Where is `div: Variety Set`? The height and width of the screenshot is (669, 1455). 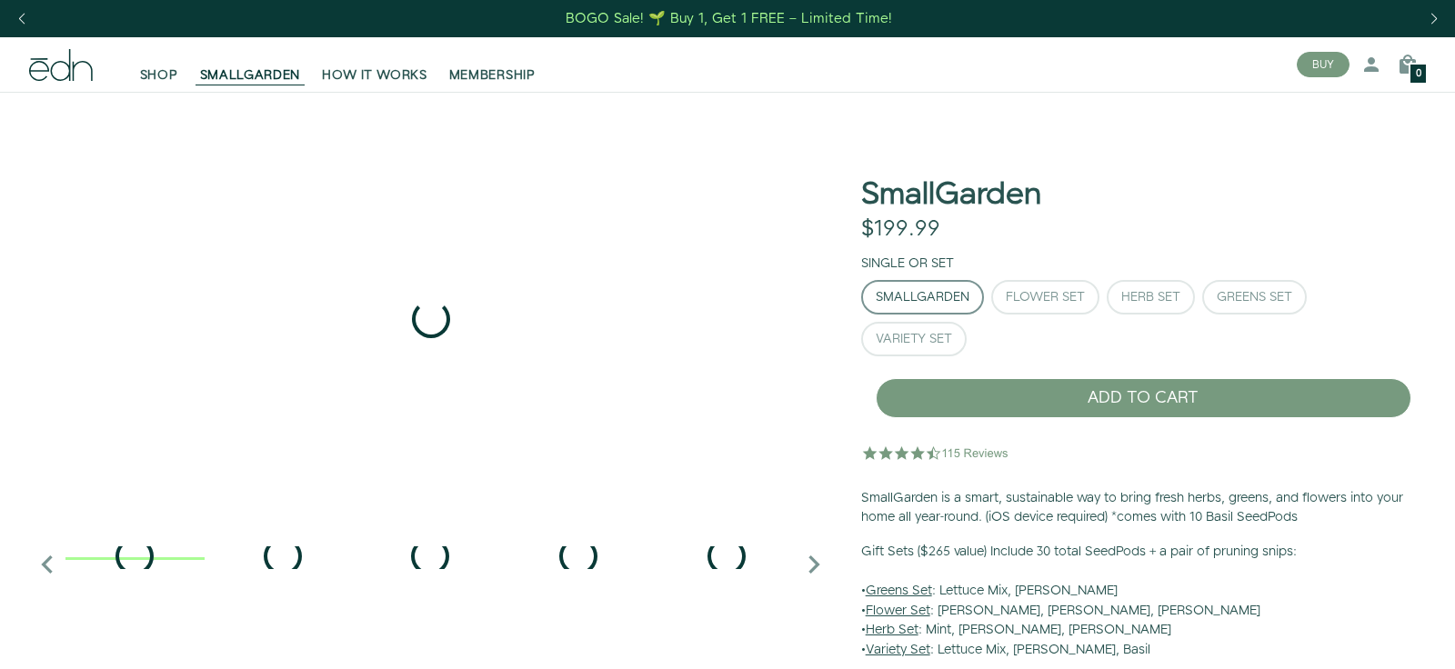 div: Variety Set is located at coordinates (914, 339).